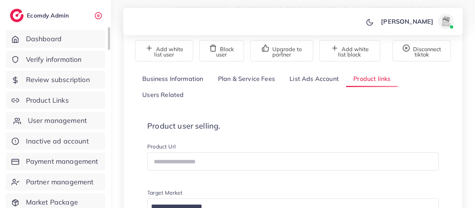  Describe the element at coordinates (55, 142) in the screenshot. I see `a: Inactive ad account` at that location.